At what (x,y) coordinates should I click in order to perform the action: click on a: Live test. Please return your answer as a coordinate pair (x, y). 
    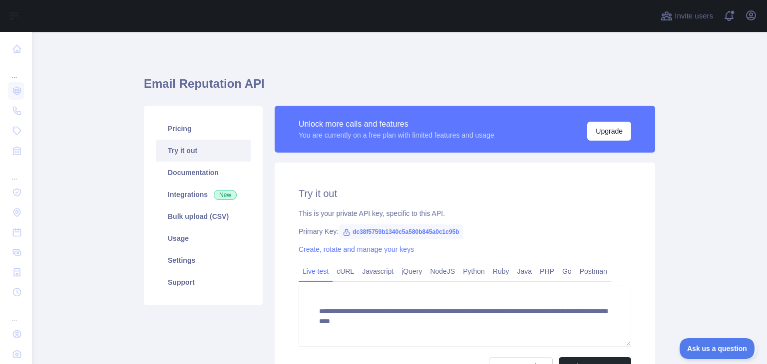
    Looking at the image, I should click on (315, 272).